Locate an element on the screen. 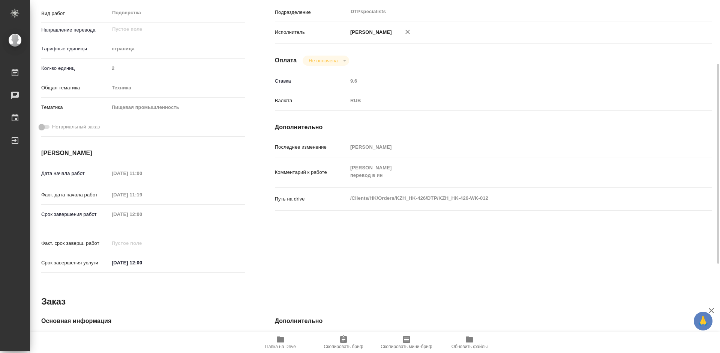 This screenshot has width=720, height=353. p: Исполнитель is located at coordinates (311, 32).